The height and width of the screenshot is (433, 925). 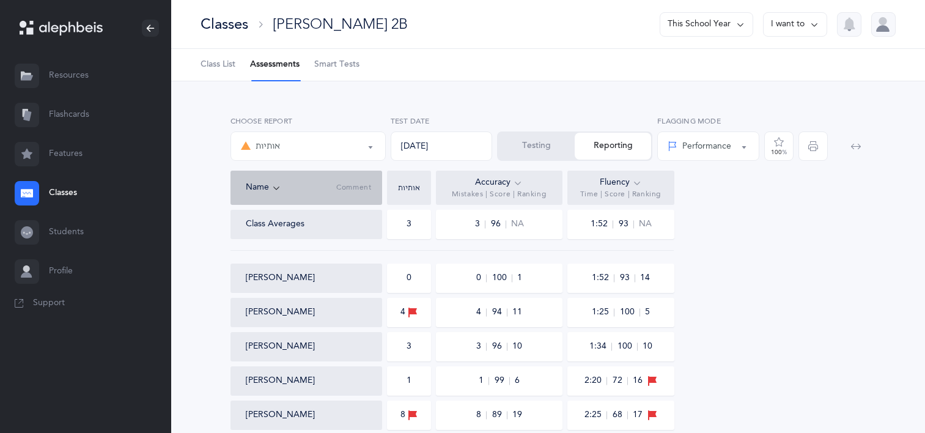 I want to click on span: 14, so click(x=645, y=278).